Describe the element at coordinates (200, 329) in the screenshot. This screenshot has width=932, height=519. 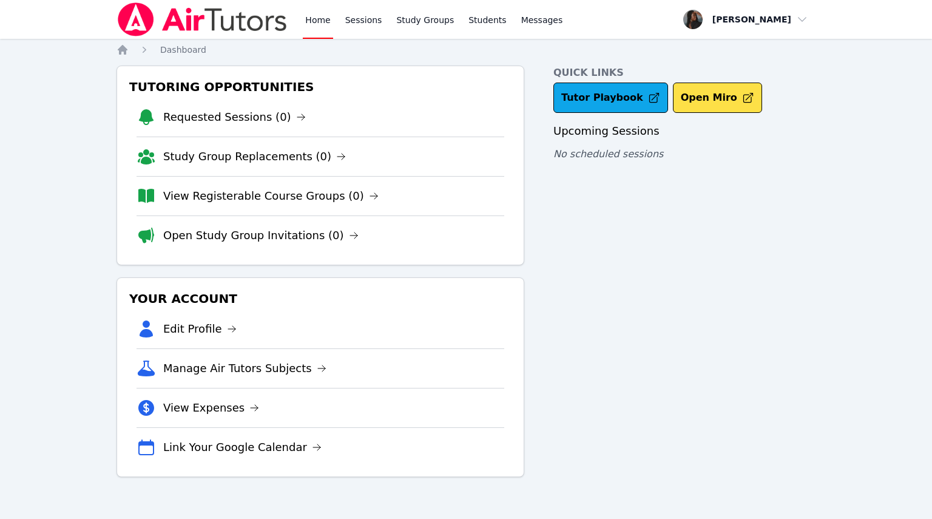
I see `a: Edit Profile` at that location.